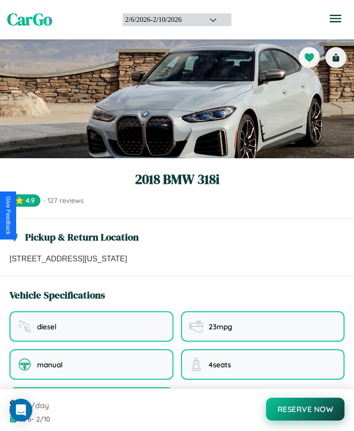 The width and height of the screenshot is (354, 431). I want to click on button: Reserve Now, so click(305, 409).